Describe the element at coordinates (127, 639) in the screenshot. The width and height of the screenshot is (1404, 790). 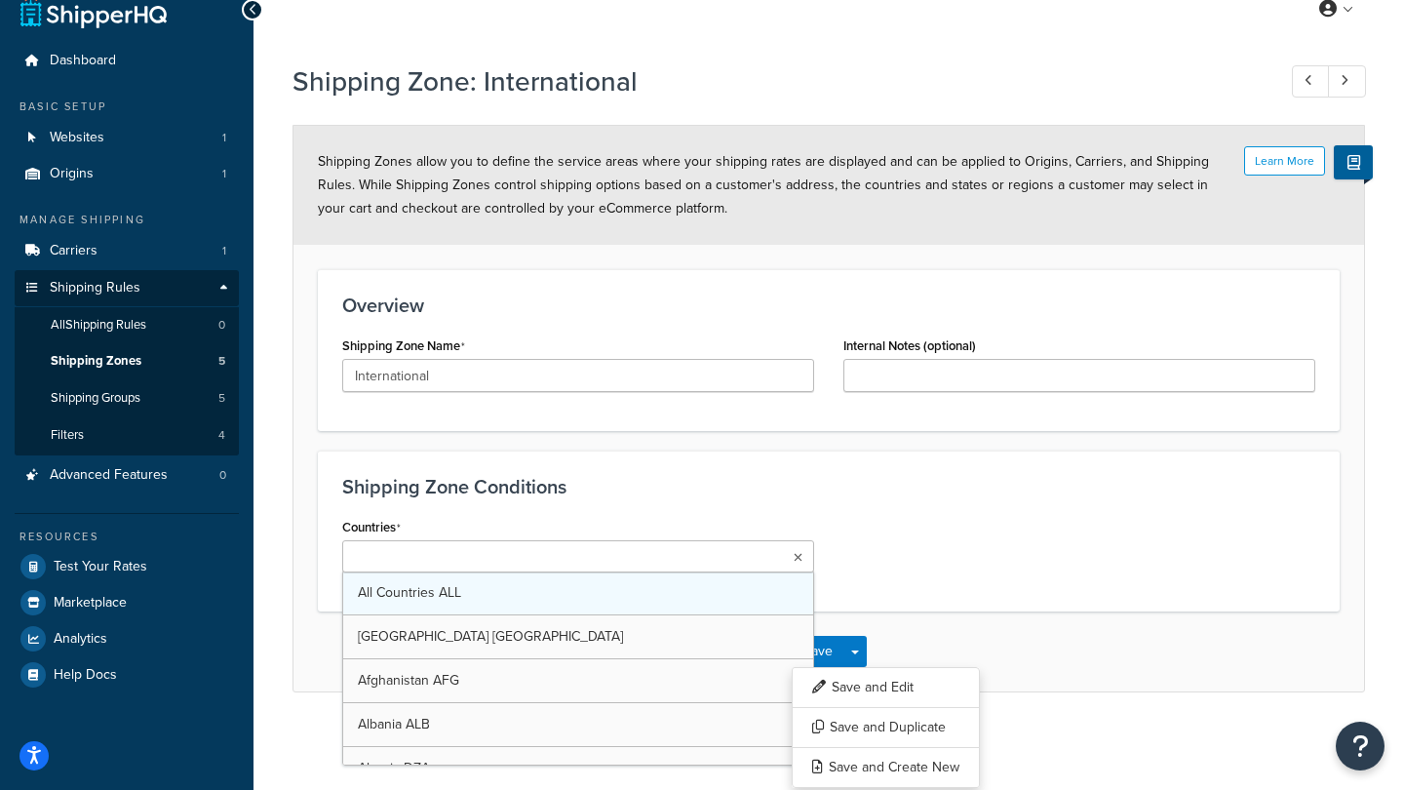
I see `li: Analytics` at that location.